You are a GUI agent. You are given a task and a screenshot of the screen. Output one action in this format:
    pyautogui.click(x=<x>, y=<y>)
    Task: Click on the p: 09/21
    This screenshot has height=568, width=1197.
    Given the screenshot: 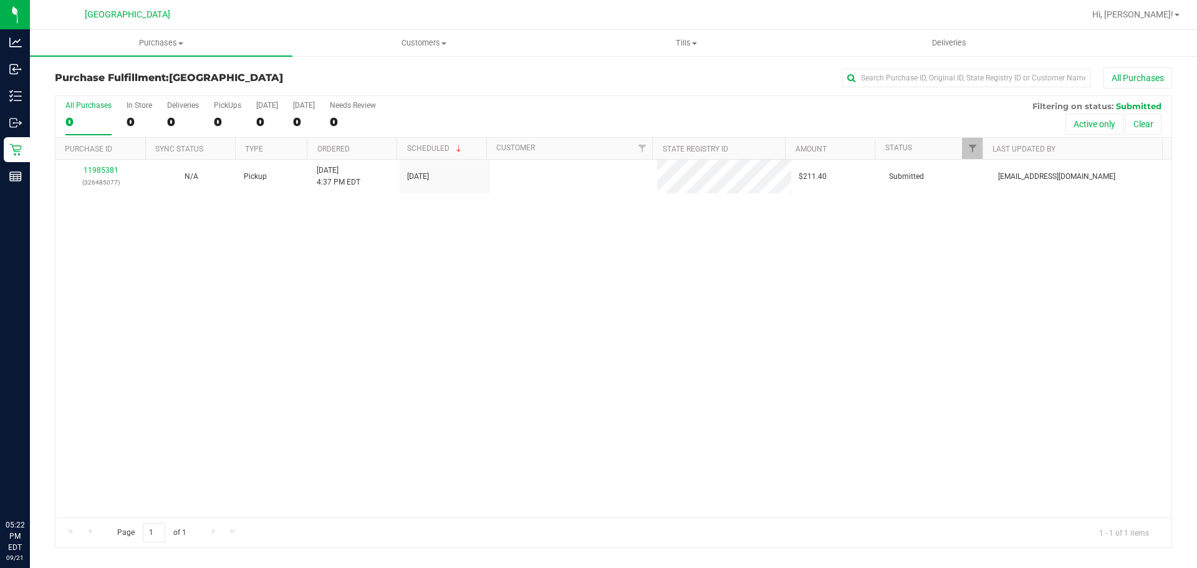 What is the action you would take?
    pyautogui.click(x=15, y=557)
    